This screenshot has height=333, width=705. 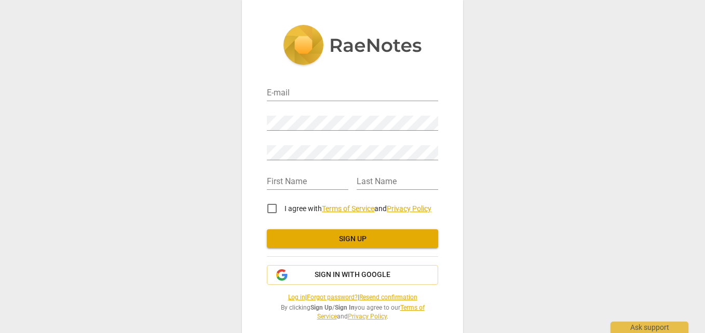 What do you see at coordinates (353, 239) in the screenshot?
I see `button: Sign up` at bounding box center [353, 239].